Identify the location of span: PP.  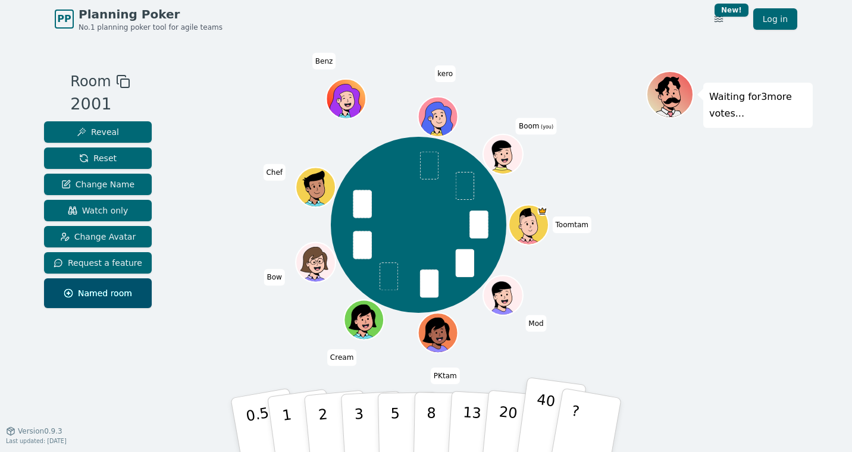
(64, 19).